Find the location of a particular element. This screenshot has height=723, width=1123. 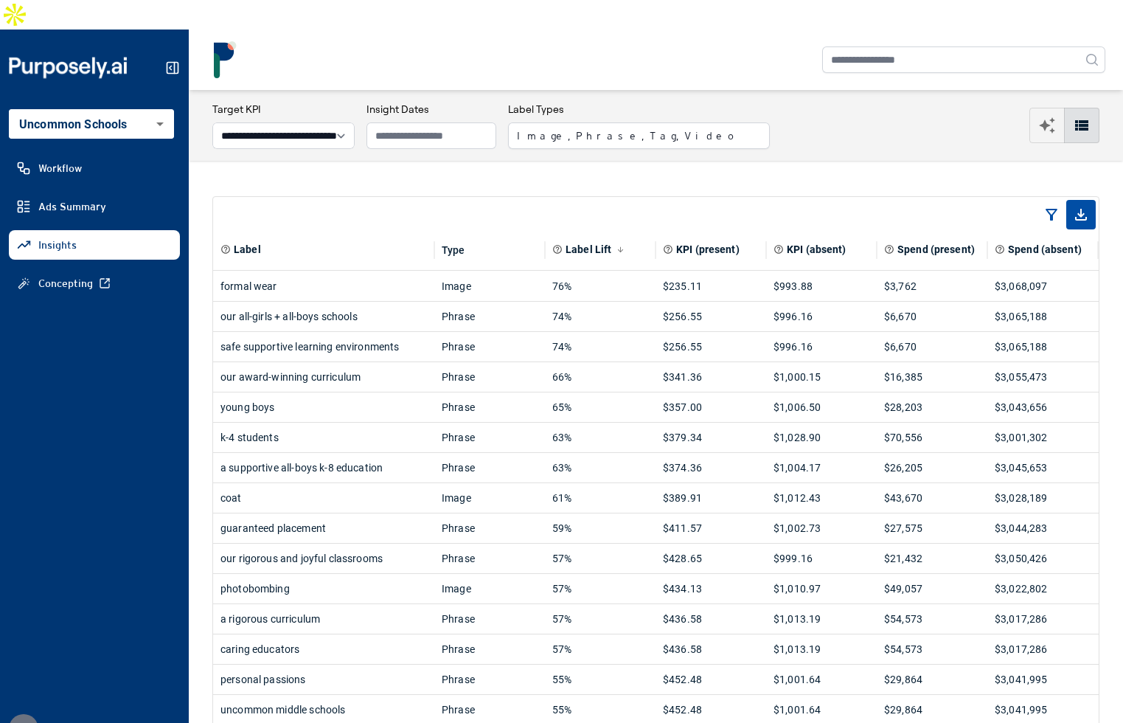

span: KPI (absent) is located at coordinates (816, 249).